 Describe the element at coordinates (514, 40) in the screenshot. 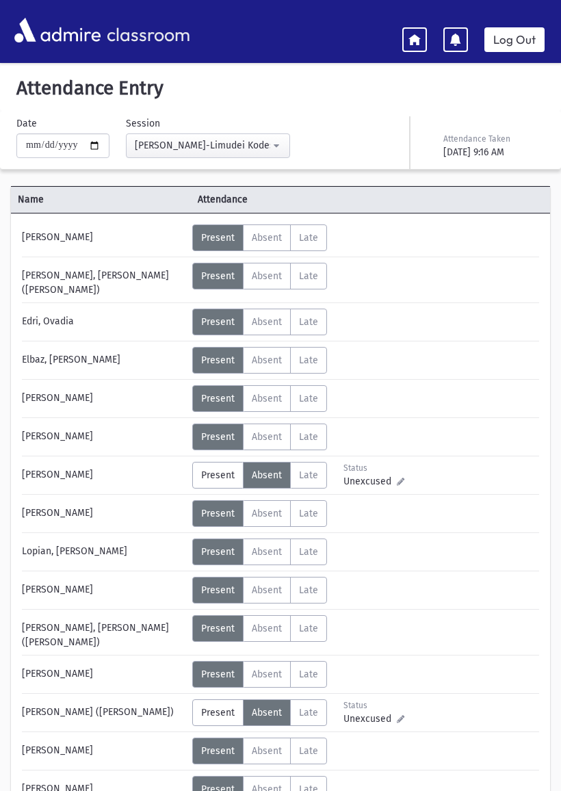

I see `a: Log Out` at that location.